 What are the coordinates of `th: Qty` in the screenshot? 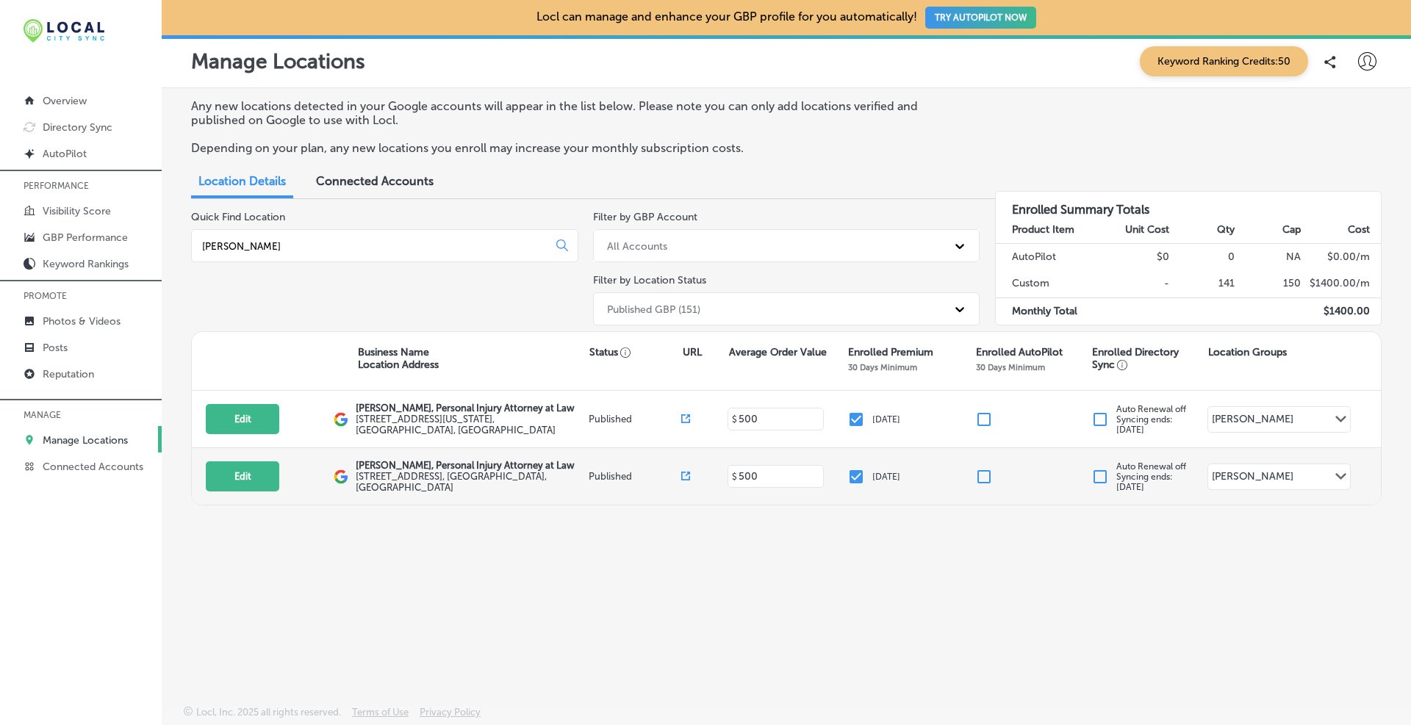 It's located at (1202, 230).